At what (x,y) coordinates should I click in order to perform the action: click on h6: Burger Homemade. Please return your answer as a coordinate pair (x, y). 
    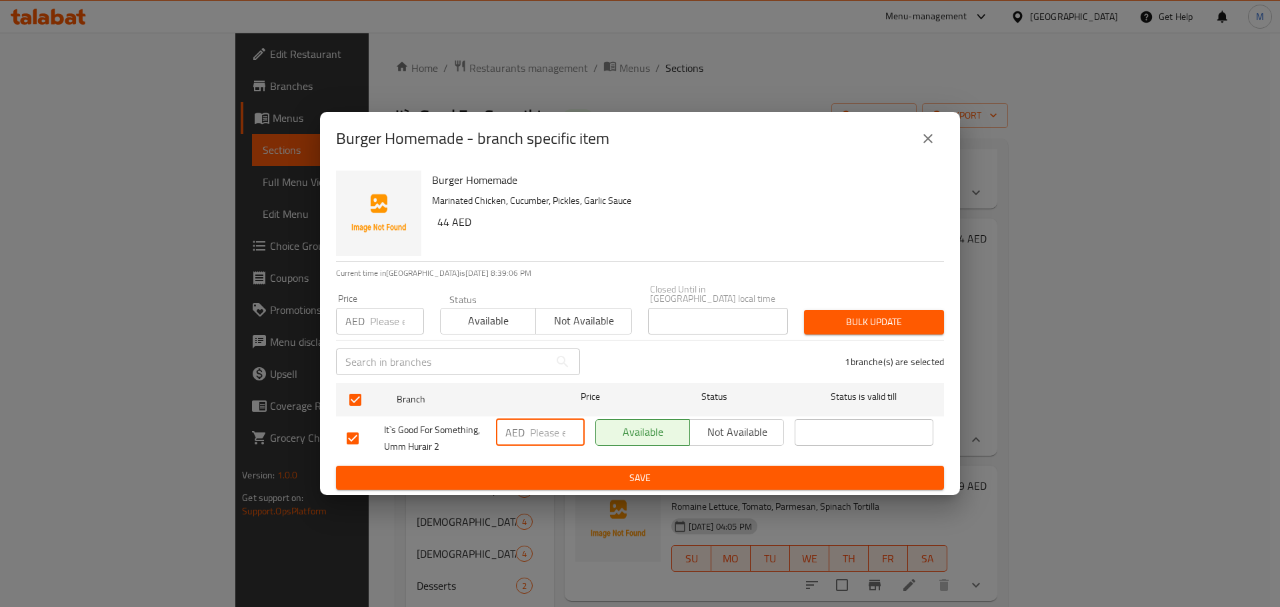
    Looking at the image, I should click on (683, 180).